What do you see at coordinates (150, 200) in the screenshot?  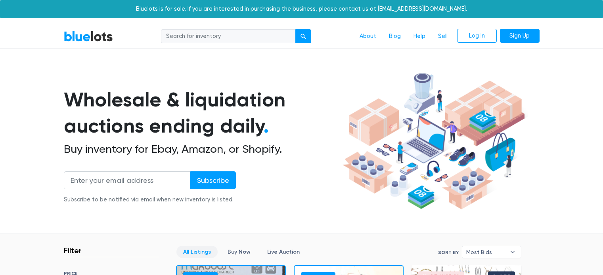 I see `div: Subscribe to be notified via email when new inventory is listed.` at bounding box center [150, 200].